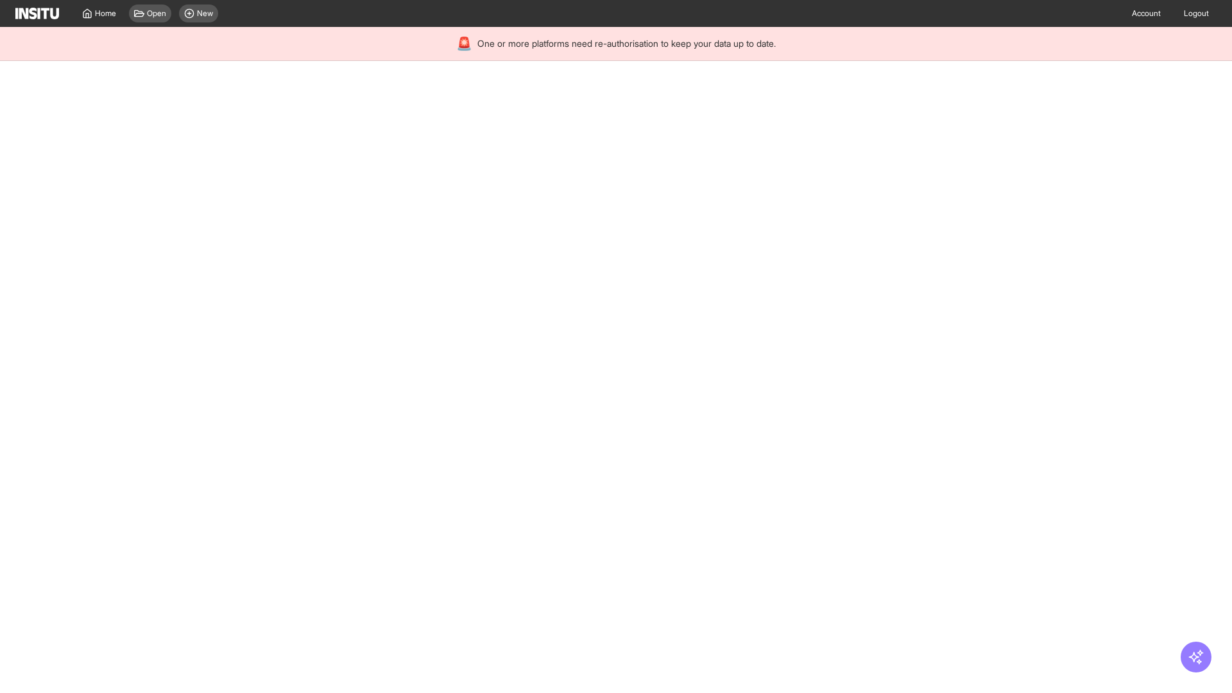 This screenshot has height=693, width=1232. Describe the element at coordinates (205, 13) in the screenshot. I see `span: New` at that location.